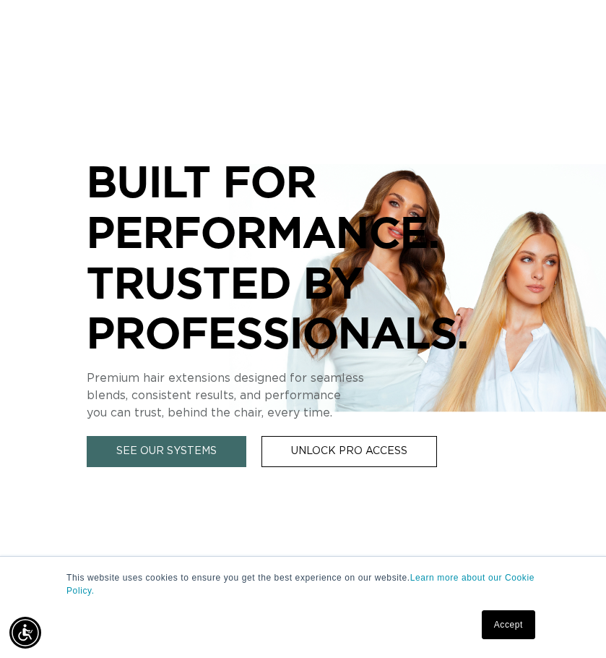 The width and height of the screenshot is (606, 658). What do you see at coordinates (349, 451) in the screenshot?
I see `a: Unlock Pro Access` at bounding box center [349, 451].